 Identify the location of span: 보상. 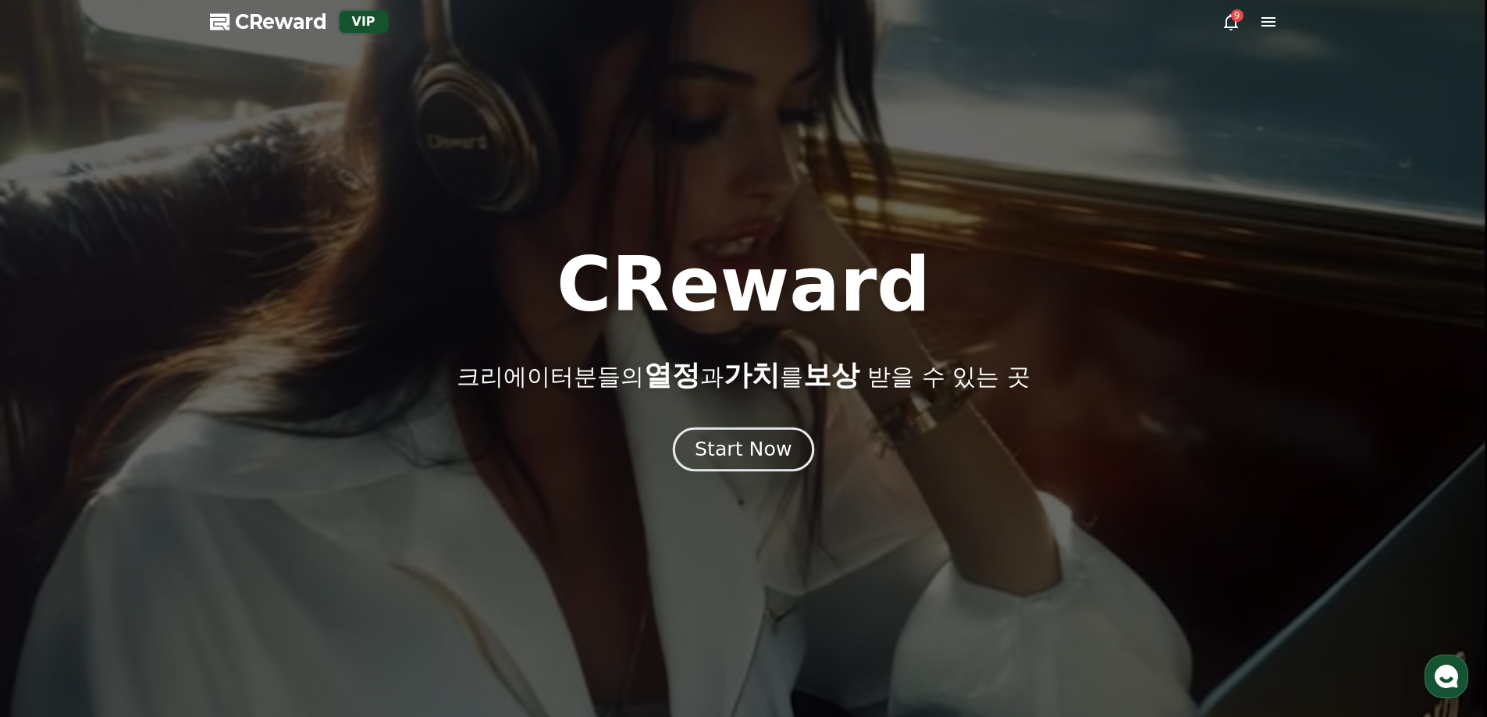
(831, 375).